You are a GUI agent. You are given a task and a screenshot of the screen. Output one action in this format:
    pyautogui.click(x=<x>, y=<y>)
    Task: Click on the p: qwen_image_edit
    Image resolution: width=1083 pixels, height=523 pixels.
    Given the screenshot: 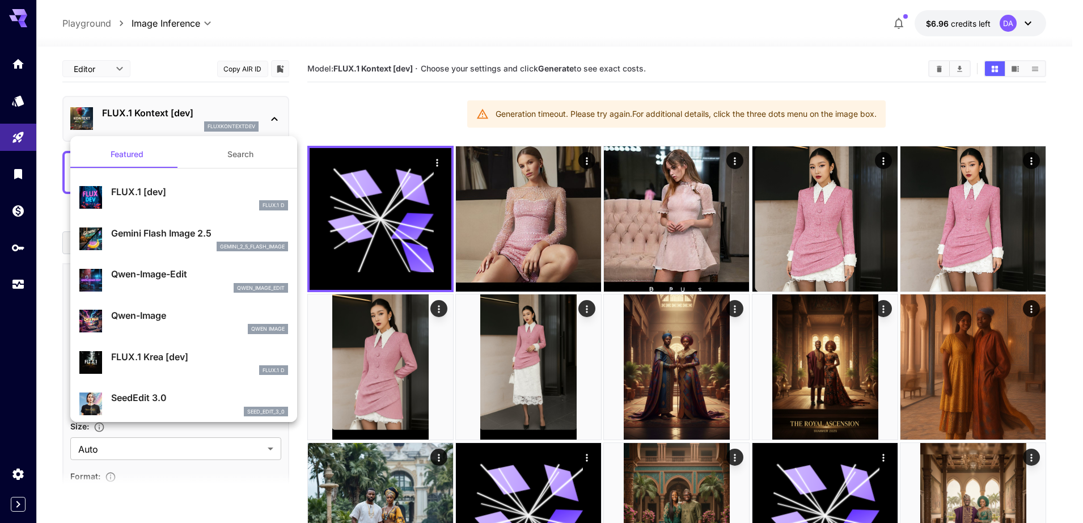 What is the action you would take?
    pyautogui.click(x=261, y=288)
    